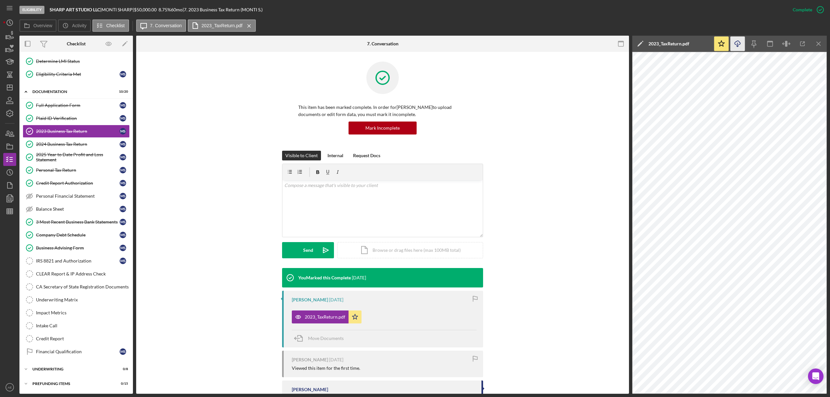  I want to click on div: | 7. 2023 Business Tax Return (MONTI S.), so click(222, 10).